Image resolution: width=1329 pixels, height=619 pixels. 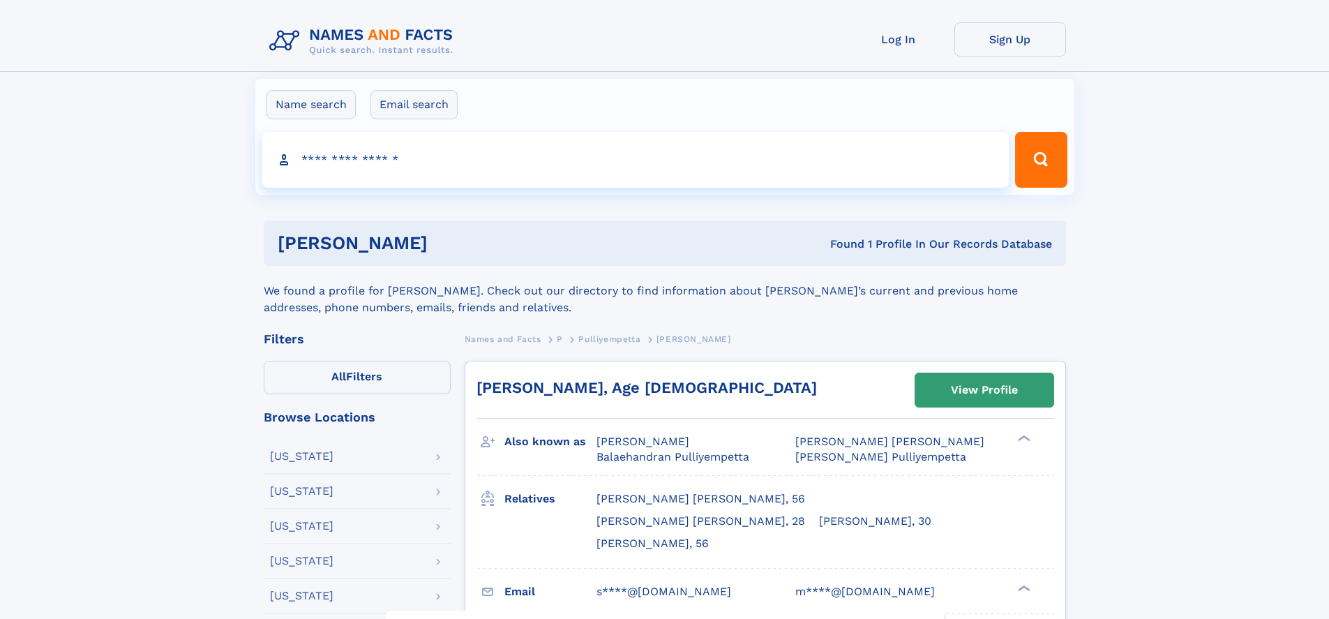 I want to click on input: search input, so click(x=635, y=160).